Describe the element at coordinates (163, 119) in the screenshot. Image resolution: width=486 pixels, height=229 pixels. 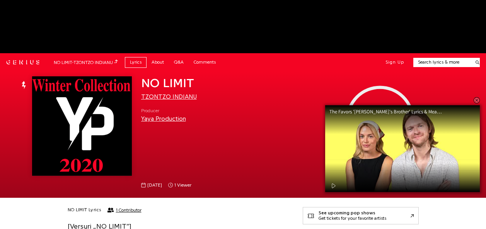
I see `a: Yaya Production` at that location.